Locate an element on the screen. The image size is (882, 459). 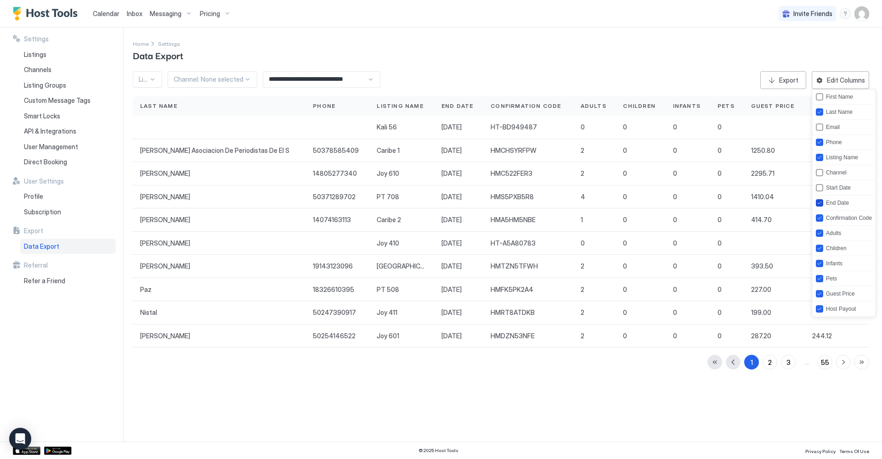
div: Adults is located at coordinates (833, 233).